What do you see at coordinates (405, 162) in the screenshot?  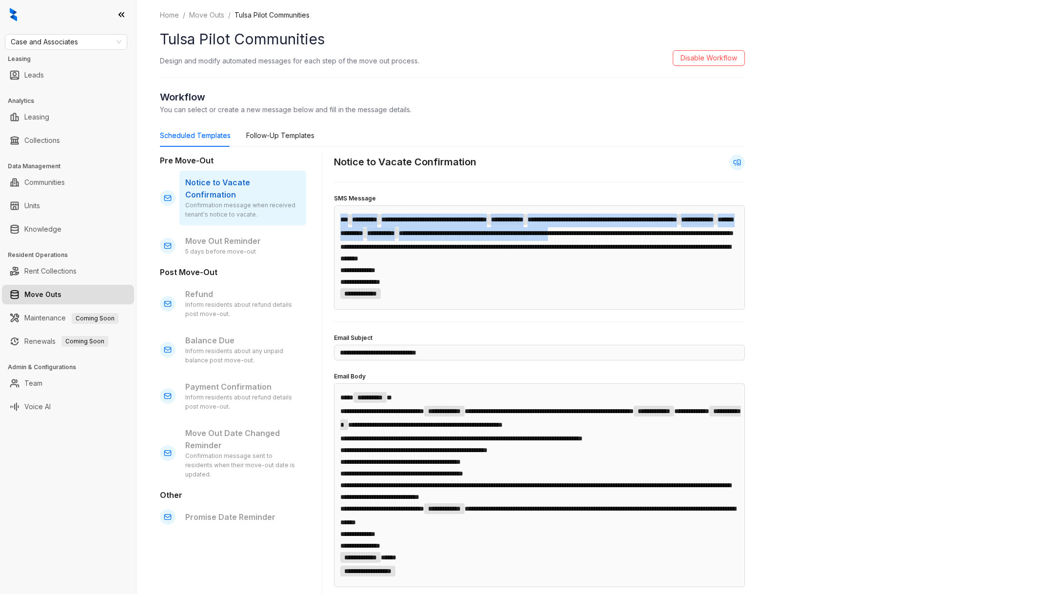 I see `h2: Notice to Vacate Confirmation` at bounding box center [405, 162].